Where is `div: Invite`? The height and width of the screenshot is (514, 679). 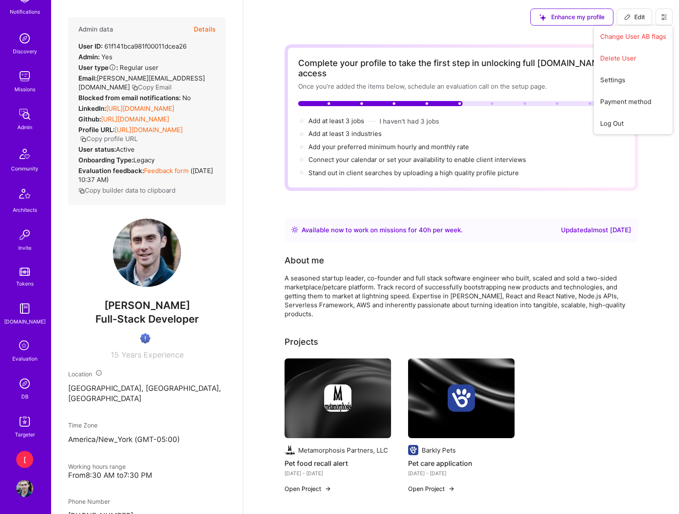
div: Invite is located at coordinates (25, 247).